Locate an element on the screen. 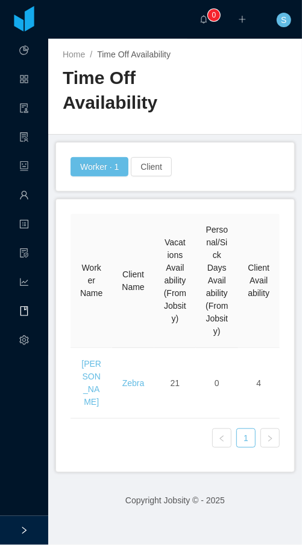 Image resolution: width=302 pixels, height=545 pixels. button: Worker · 1 is located at coordinates (100, 167).